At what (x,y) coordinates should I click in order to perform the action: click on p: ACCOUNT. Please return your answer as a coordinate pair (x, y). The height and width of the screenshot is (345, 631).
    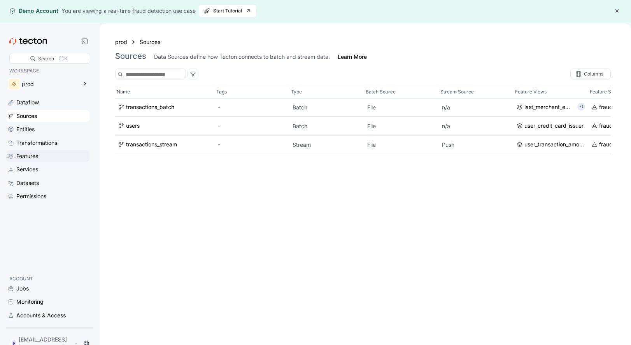
    Looking at the image, I should click on (48, 279).